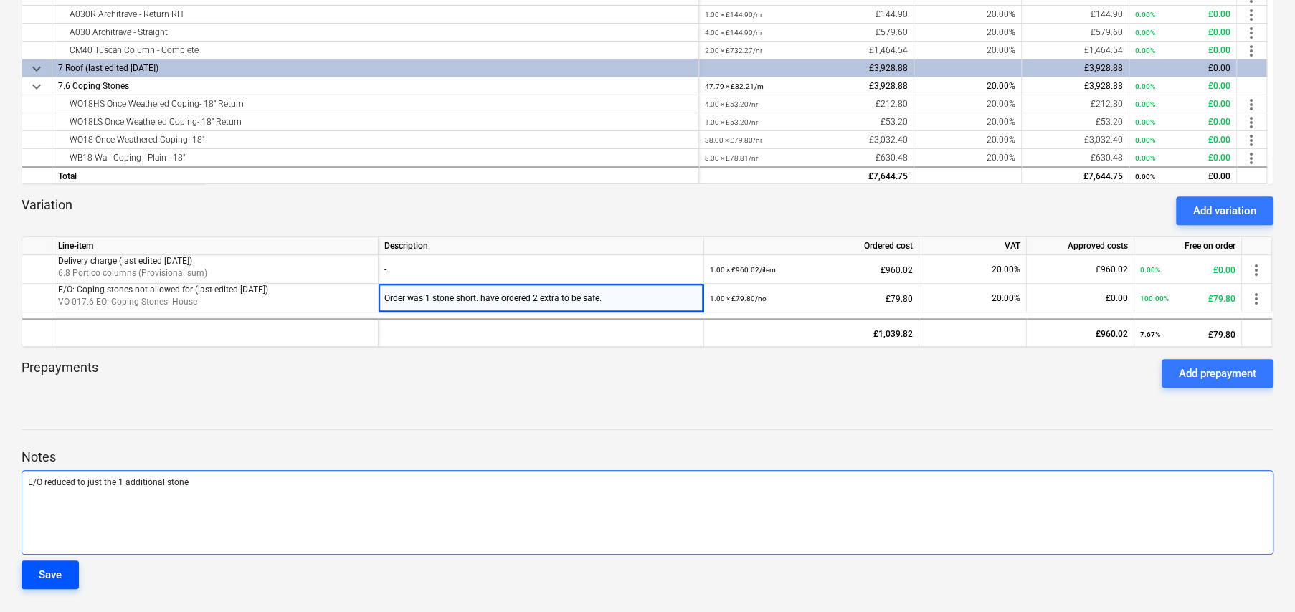 The height and width of the screenshot is (612, 1295). Describe the element at coordinates (93, 86) in the screenshot. I see `span: 7.6 Coping Stones` at that location.